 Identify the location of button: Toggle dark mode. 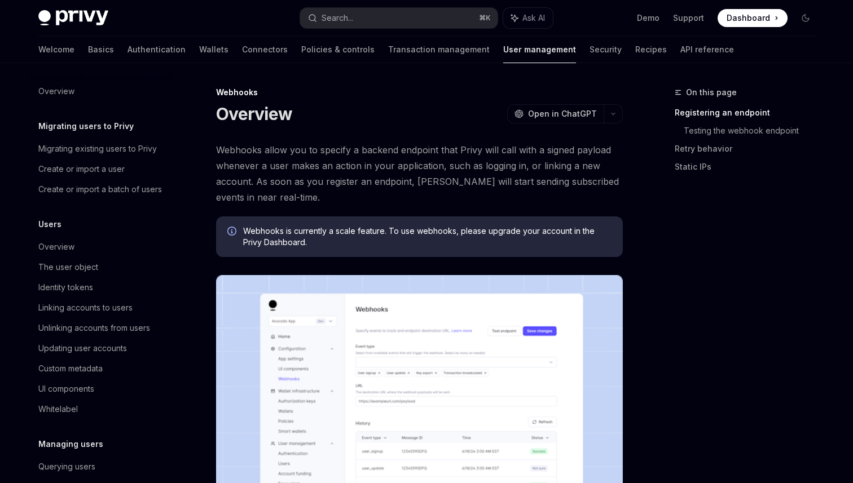
(806, 18).